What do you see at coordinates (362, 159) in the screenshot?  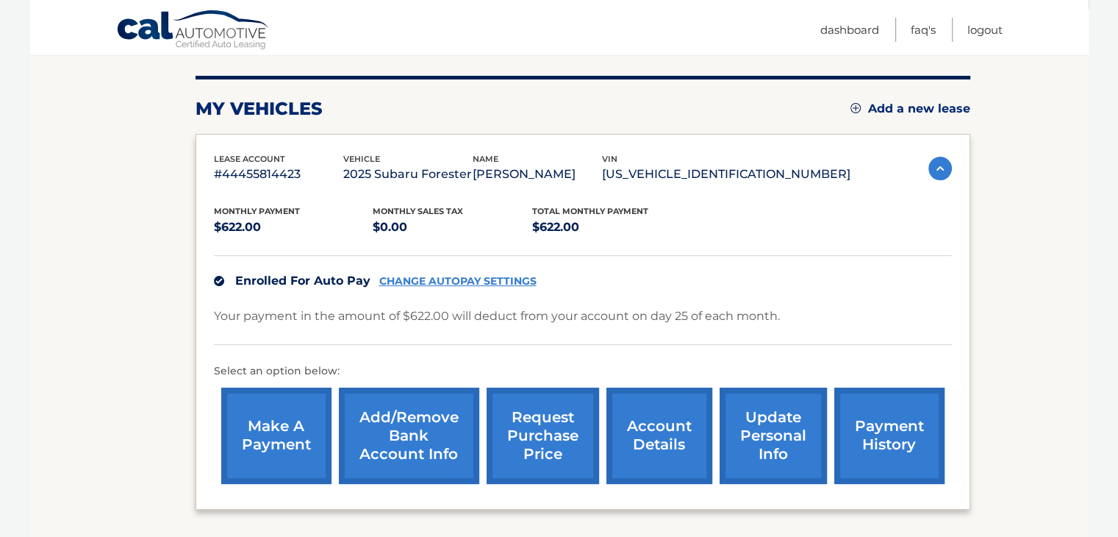 I see `span: vehicle` at bounding box center [362, 159].